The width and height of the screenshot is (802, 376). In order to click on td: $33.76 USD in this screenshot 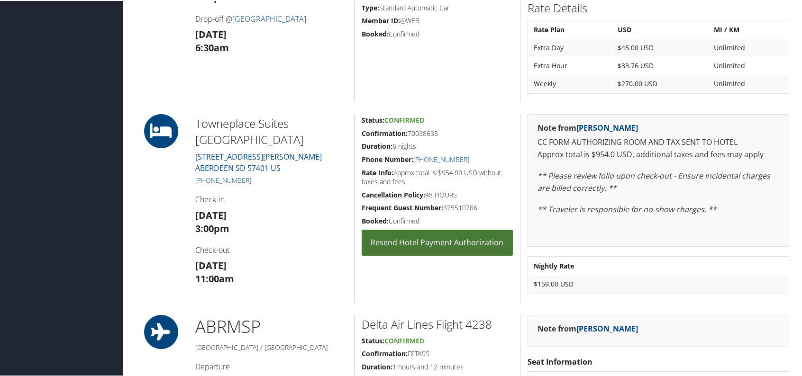, I will do `click(660, 65)`.